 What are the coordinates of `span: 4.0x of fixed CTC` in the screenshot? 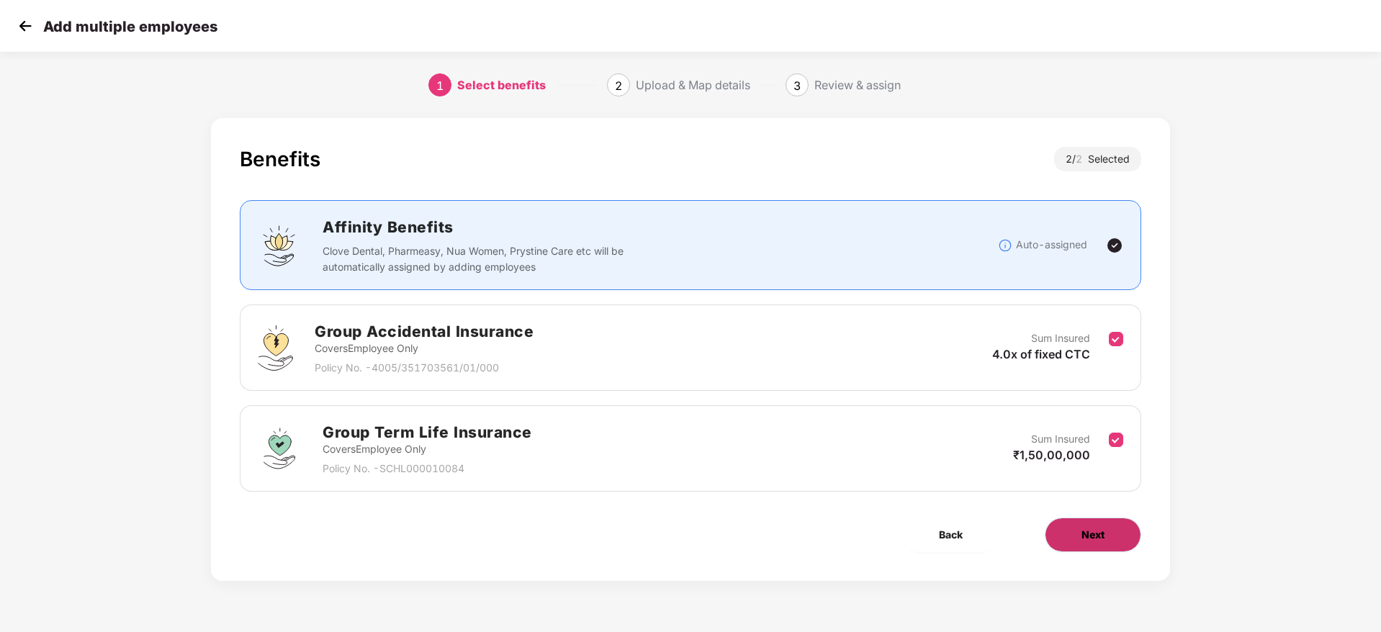 It's located at (1041, 354).